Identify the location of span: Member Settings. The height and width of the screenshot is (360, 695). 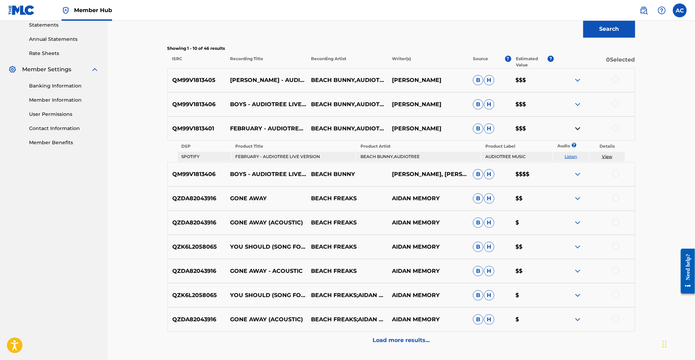
(47, 70).